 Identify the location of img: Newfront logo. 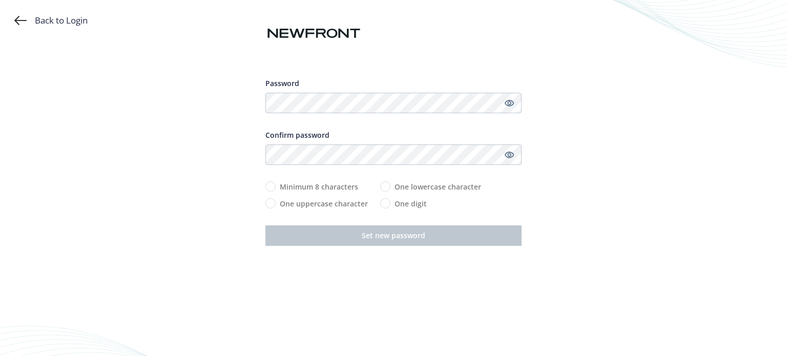
(313, 33).